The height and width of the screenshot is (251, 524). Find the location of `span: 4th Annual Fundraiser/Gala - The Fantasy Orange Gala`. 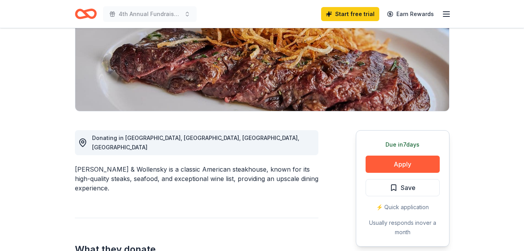

span: 4th Annual Fundraiser/Gala - The Fantasy Orange Gala is located at coordinates (150, 14).